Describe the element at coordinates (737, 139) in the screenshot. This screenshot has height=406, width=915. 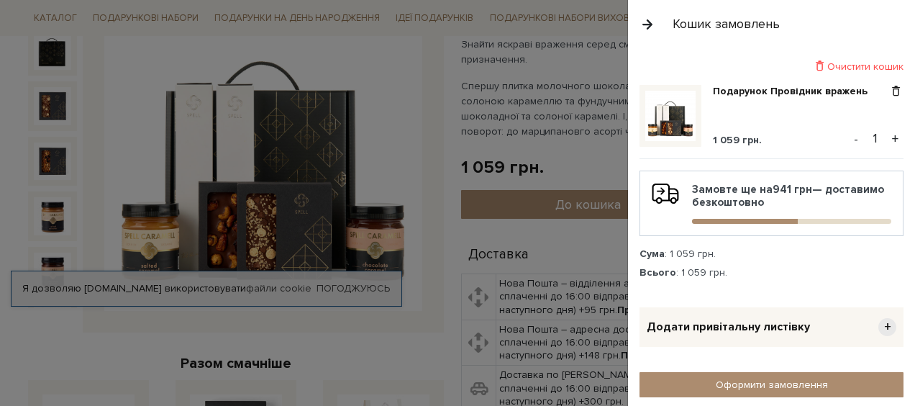
I see `span: 1 059 грн.` at that location.